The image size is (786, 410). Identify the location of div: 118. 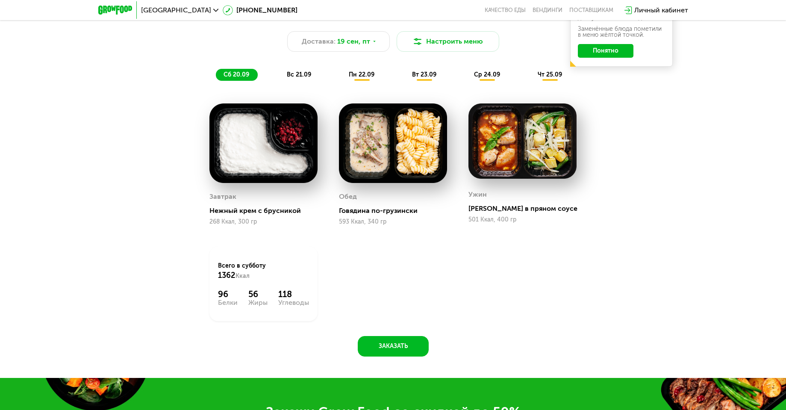
(294, 294).